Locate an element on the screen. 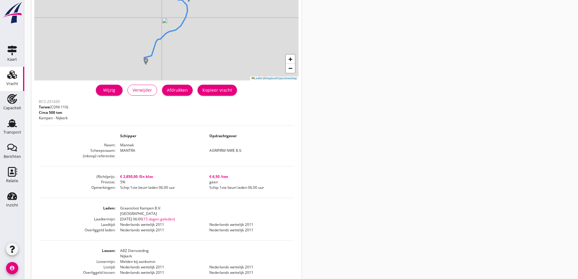 This screenshot has height=279, width=578. span: (15 dagen geleden) is located at coordinates (159, 219).